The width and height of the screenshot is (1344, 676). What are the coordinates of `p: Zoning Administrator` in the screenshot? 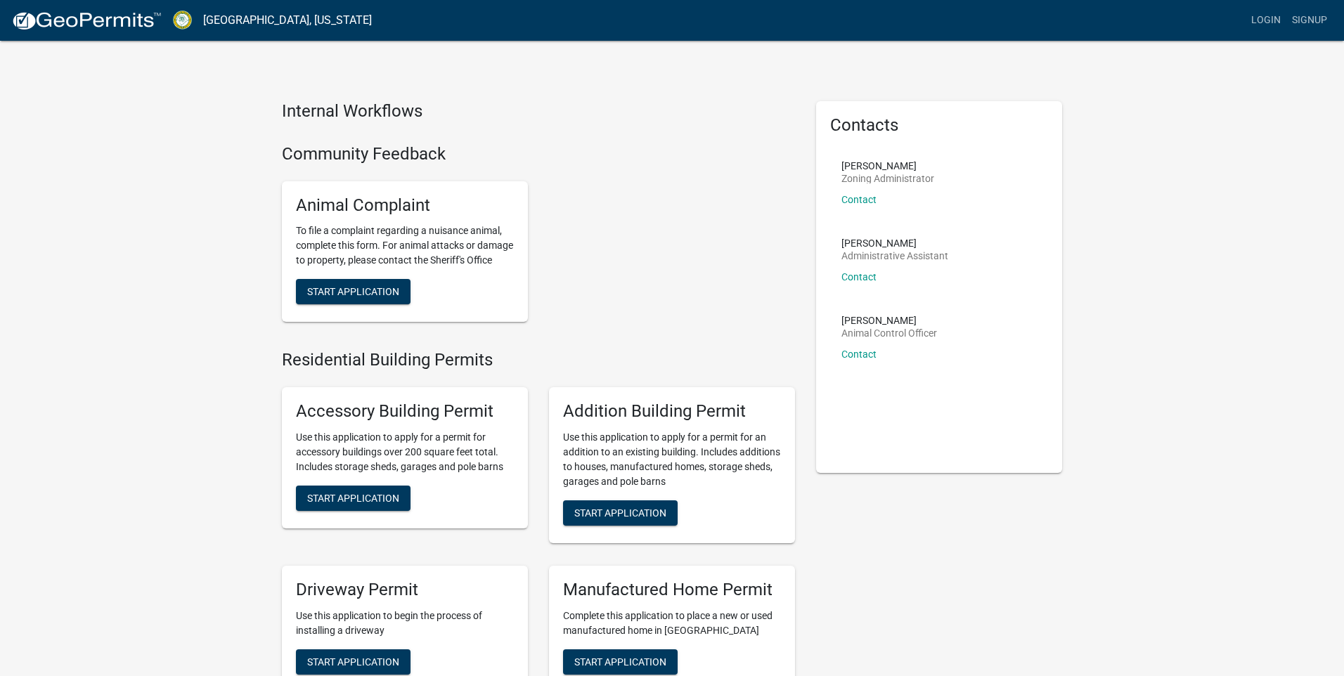 It's located at (888, 179).